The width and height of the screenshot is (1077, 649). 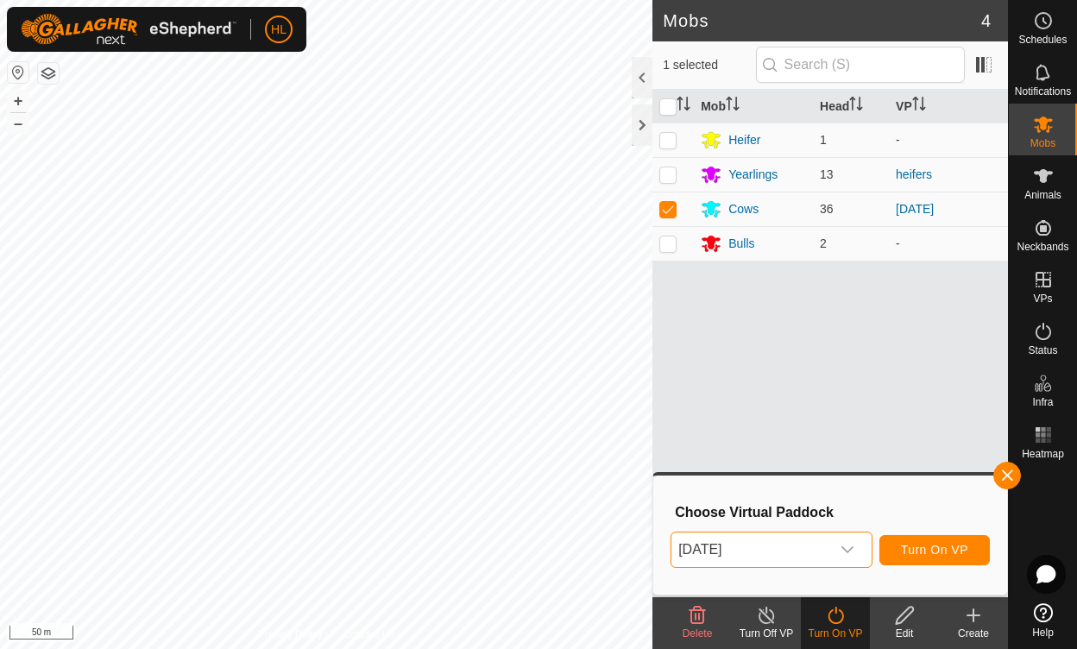 What do you see at coordinates (279, 29) in the screenshot?
I see `span: HL` at bounding box center [279, 29].